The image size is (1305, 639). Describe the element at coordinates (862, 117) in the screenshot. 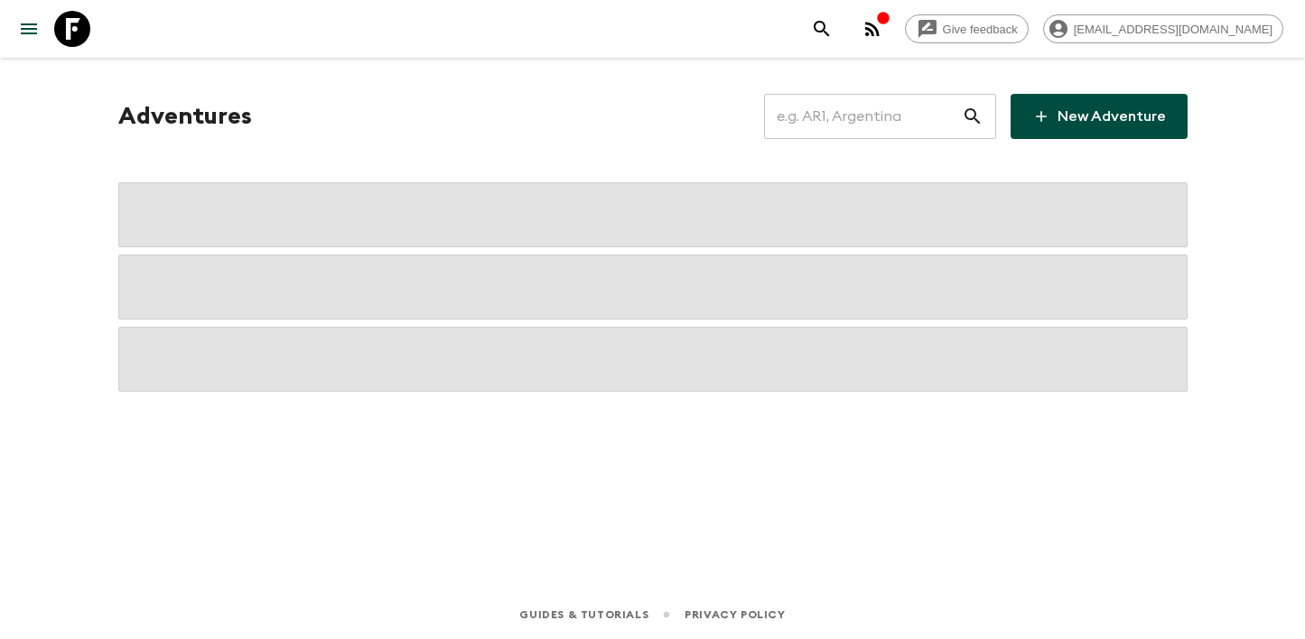

I see `input: e.g. AR1, Argentina` at that location.